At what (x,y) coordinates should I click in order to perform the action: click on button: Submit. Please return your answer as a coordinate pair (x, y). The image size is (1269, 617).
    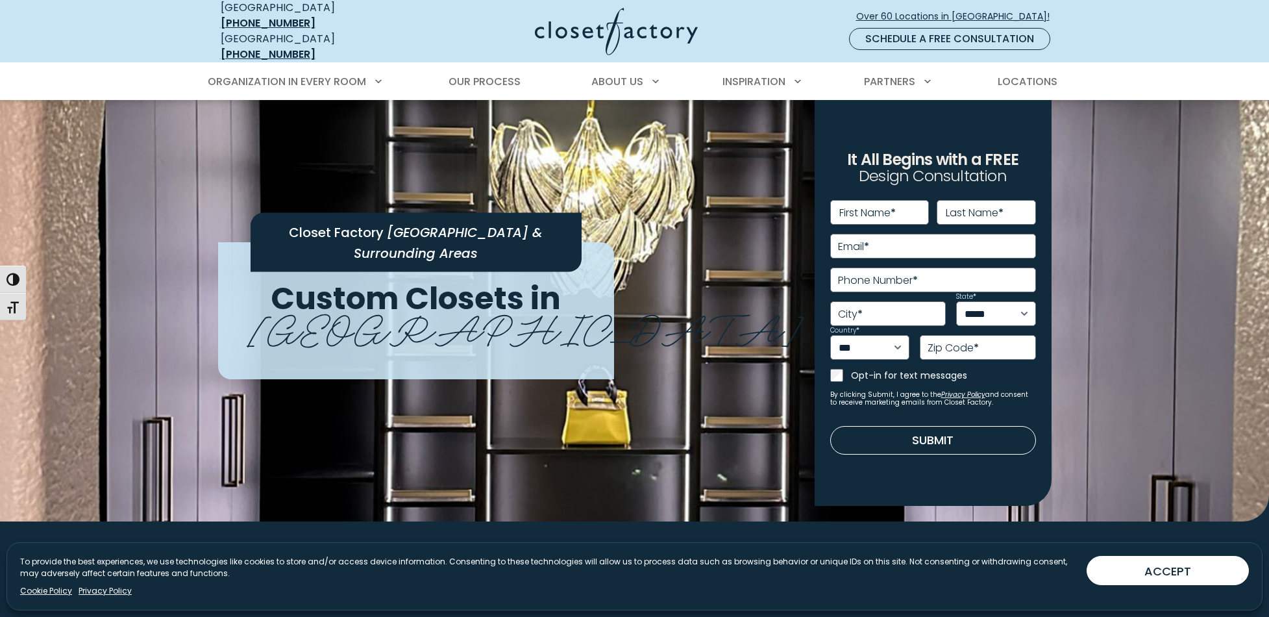
    Looking at the image, I should click on (933, 440).